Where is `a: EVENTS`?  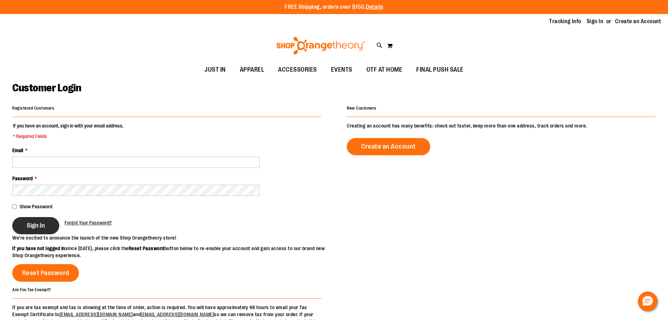 a: EVENTS is located at coordinates (342, 70).